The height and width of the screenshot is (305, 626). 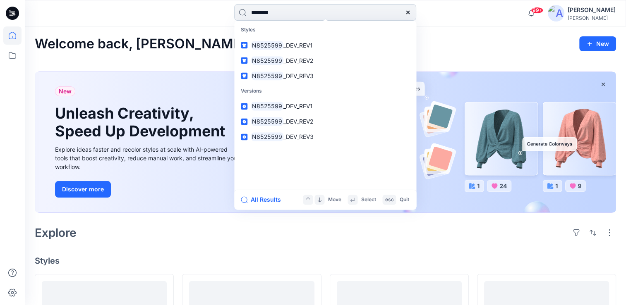 I want to click on button: New, so click(x=597, y=44).